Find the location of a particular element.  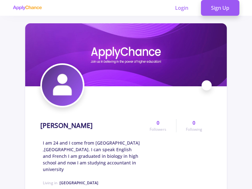

span: Living in : is located at coordinates (70, 182).